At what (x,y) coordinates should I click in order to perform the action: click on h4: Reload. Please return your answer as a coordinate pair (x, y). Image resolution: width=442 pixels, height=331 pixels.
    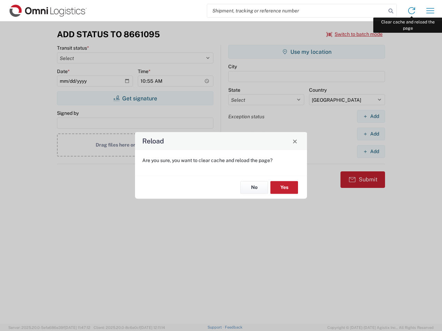
    Looking at the image, I should click on (153, 141).